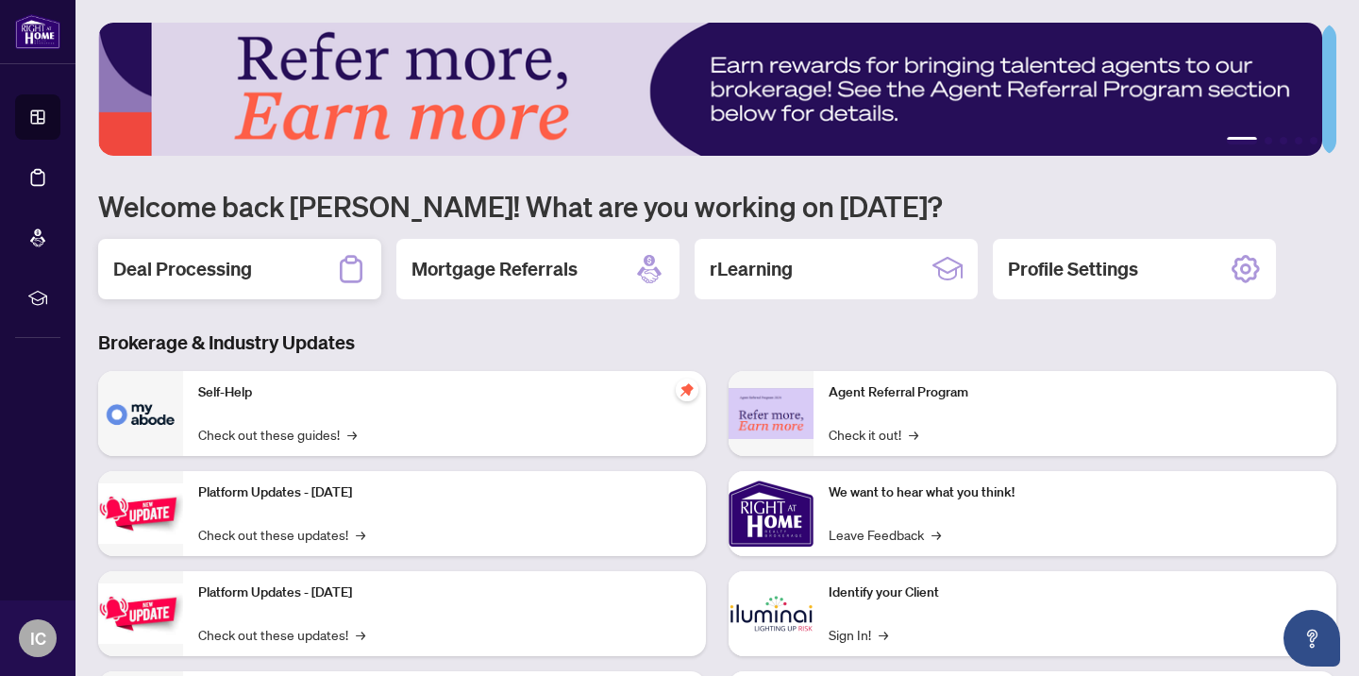  Describe the element at coordinates (1073, 269) in the screenshot. I see `h2: Profile Settings` at that location.